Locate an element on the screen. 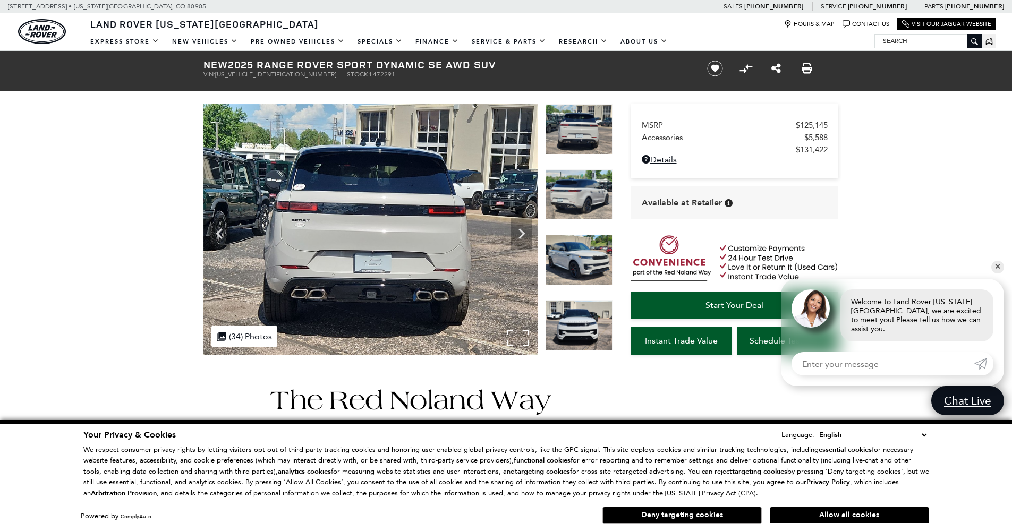 The height and width of the screenshot is (531, 1012). a: MSRP $125,145 is located at coordinates (735, 125).